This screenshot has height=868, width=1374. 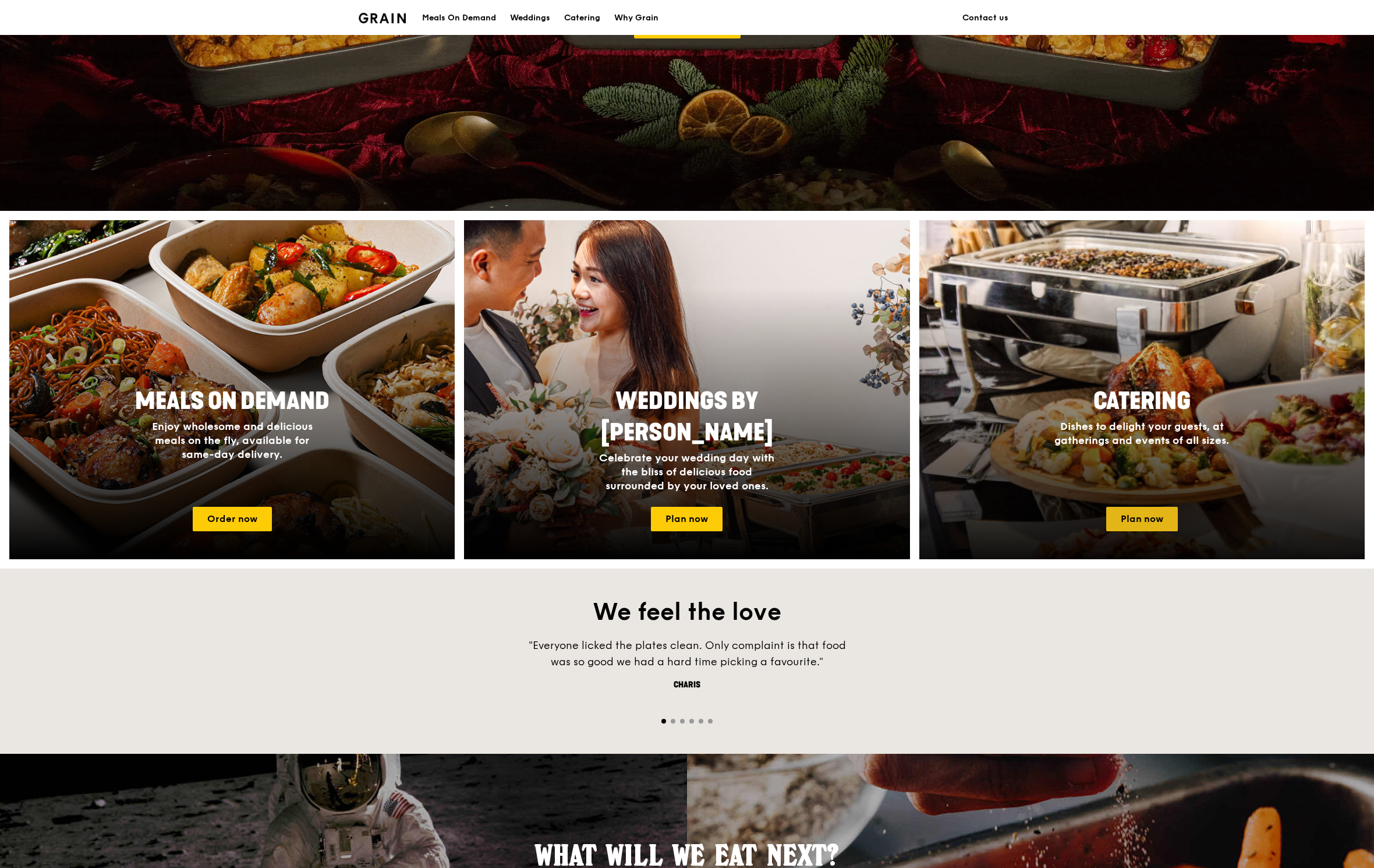 What do you see at coordinates (459, 18) in the screenshot?
I see `div: Meals On Demand` at bounding box center [459, 18].